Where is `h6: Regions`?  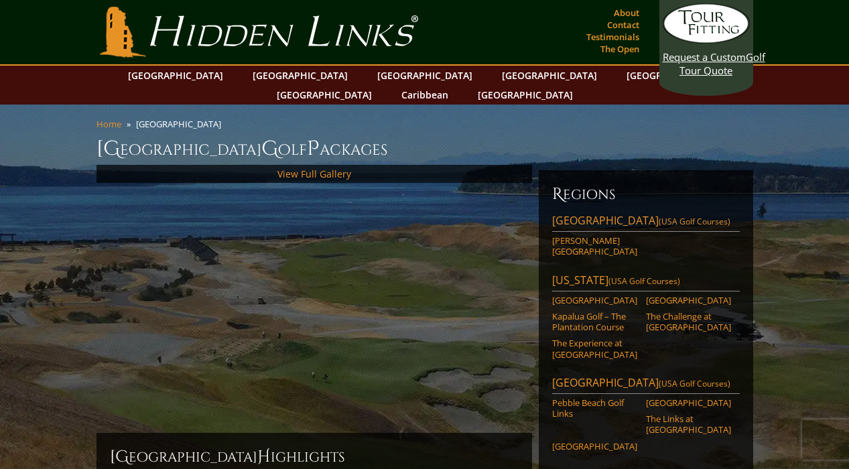 h6: Regions is located at coordinates (646, 194).